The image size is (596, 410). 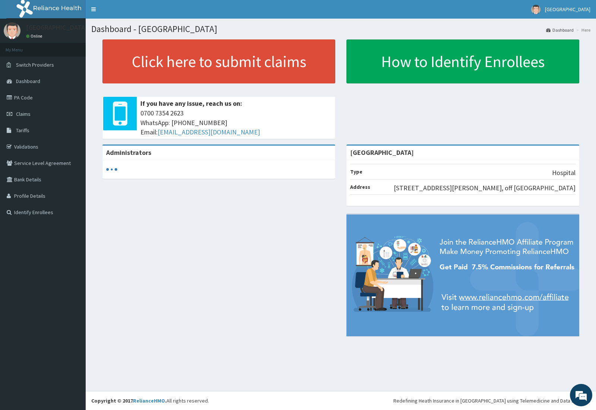 I want to click on img: provider-team-banner.png, so click(x=463, y=275).